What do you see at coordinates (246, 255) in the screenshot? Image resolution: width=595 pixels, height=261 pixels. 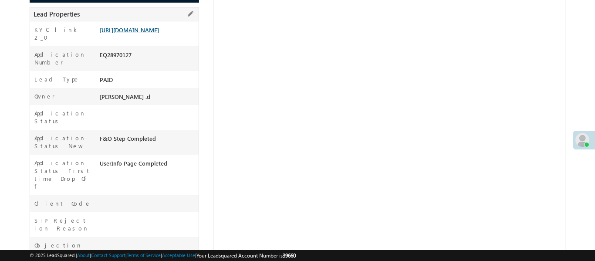 I see `span: Your Leadsquared Account Number is` at bounding box center [246, 255].